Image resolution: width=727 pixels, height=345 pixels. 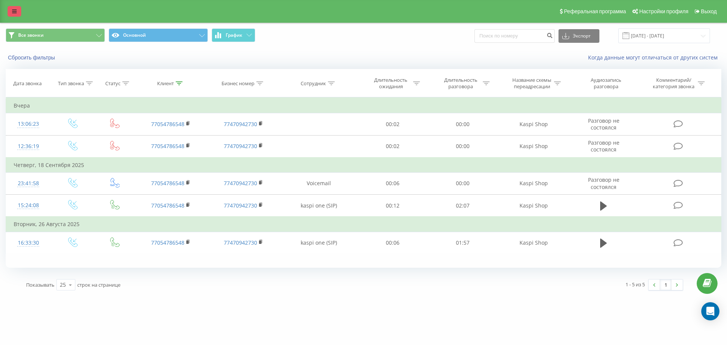 I want to click on div: Название схемы переадресации, so click(x=532, y=83).